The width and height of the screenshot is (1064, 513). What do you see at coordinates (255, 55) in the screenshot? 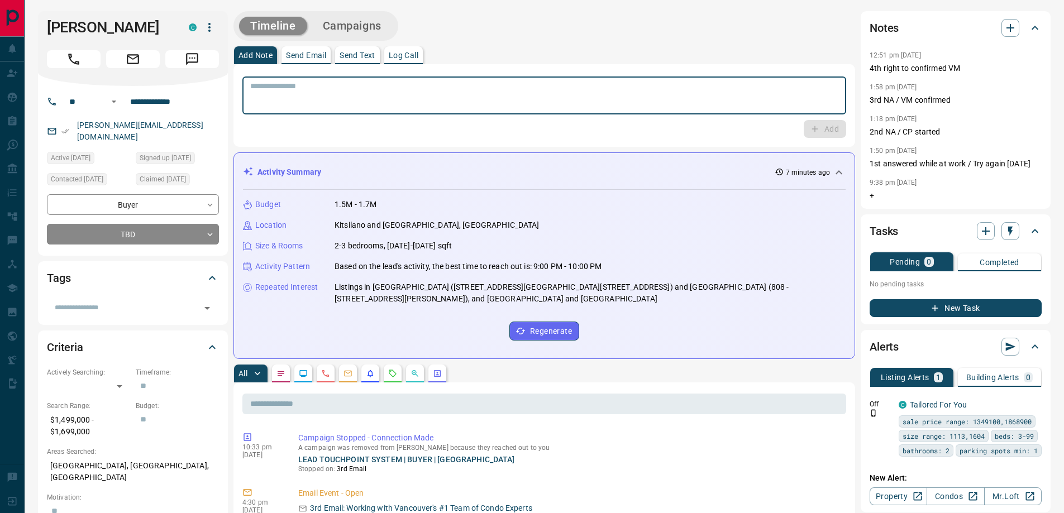
I see `p: Add Note` at bounding box center [255, 55].